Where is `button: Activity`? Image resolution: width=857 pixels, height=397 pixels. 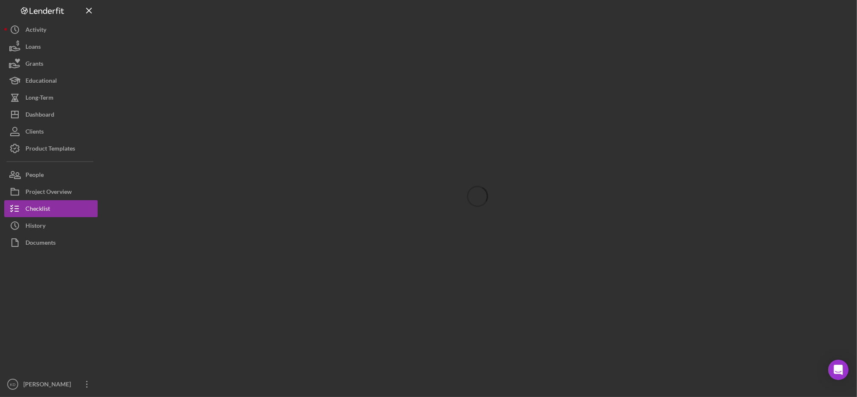 button: Activity is located at coordinates (51, 30).